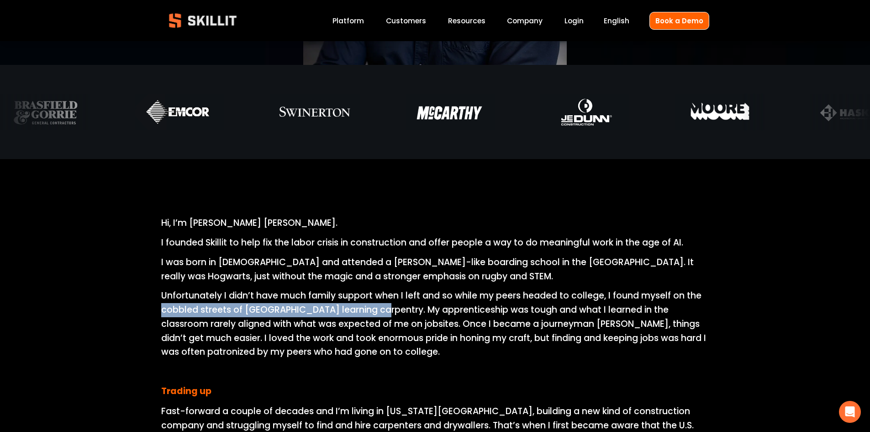 The width and height of the screenshot is (870, 432). I want to click on a: Platform, so click(348, 21).